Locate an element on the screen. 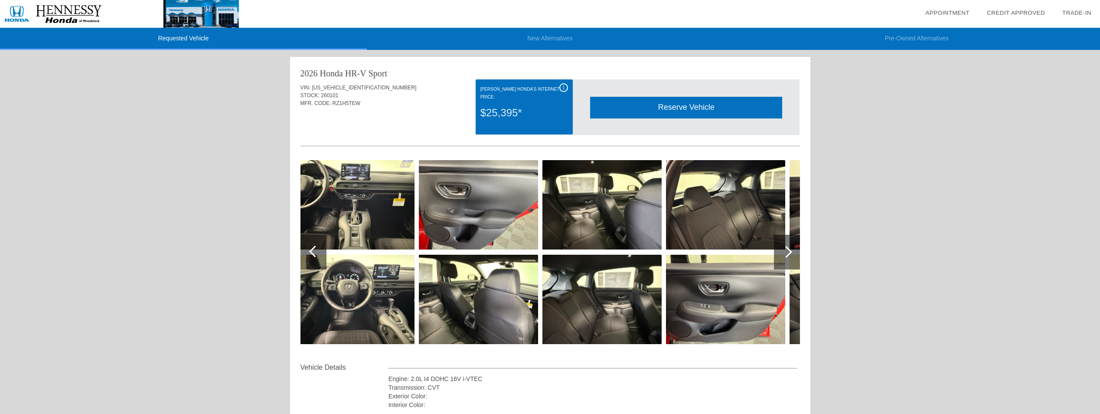  span: RZ1H5TEW is located at coordinates (346, 103).